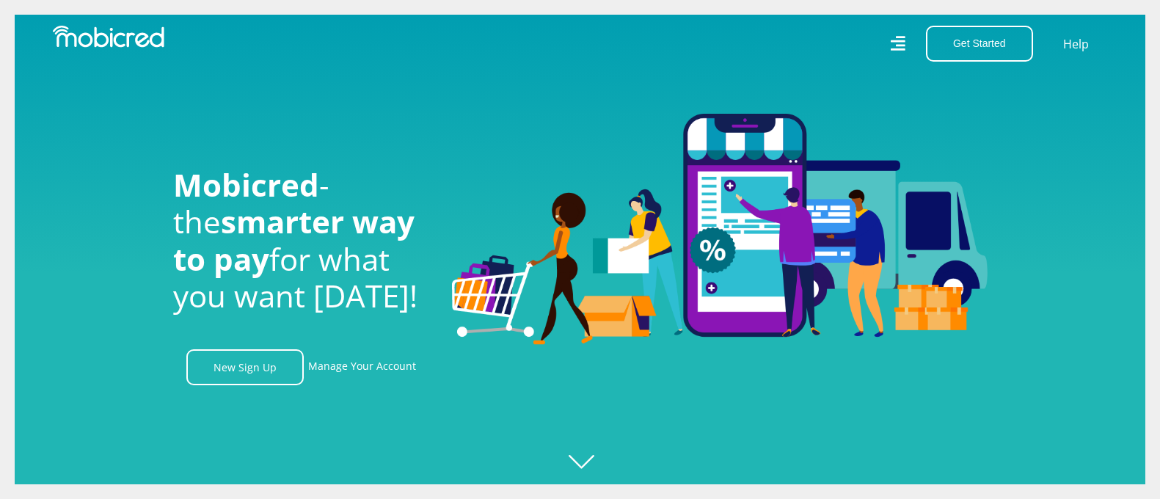 This screenshot has width=1160, height=499. Describe the element at coordinates (245, 367) in the screenshot. I see `a: New Sign Up` at that location.